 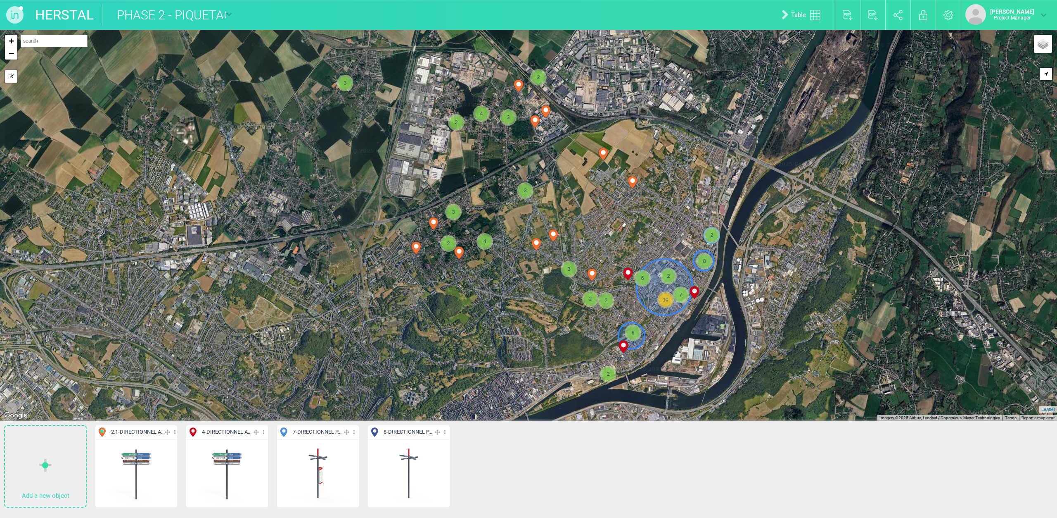 I want to click on span: 497-4, so click(x=628, y=286).